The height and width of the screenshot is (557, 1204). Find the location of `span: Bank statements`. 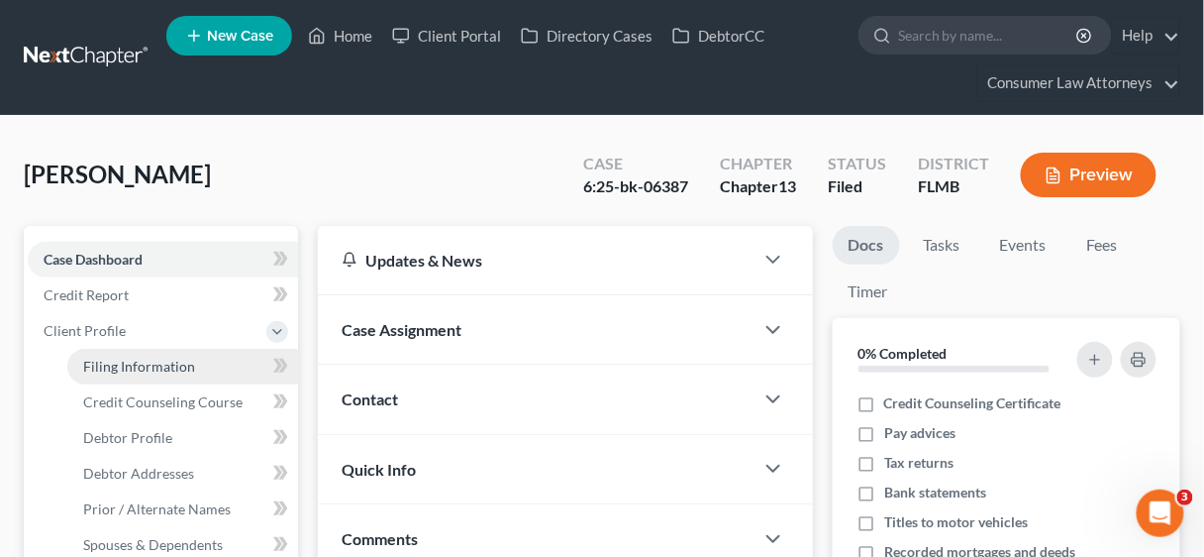

span: Bank statements is located at coordinates (935, 492).